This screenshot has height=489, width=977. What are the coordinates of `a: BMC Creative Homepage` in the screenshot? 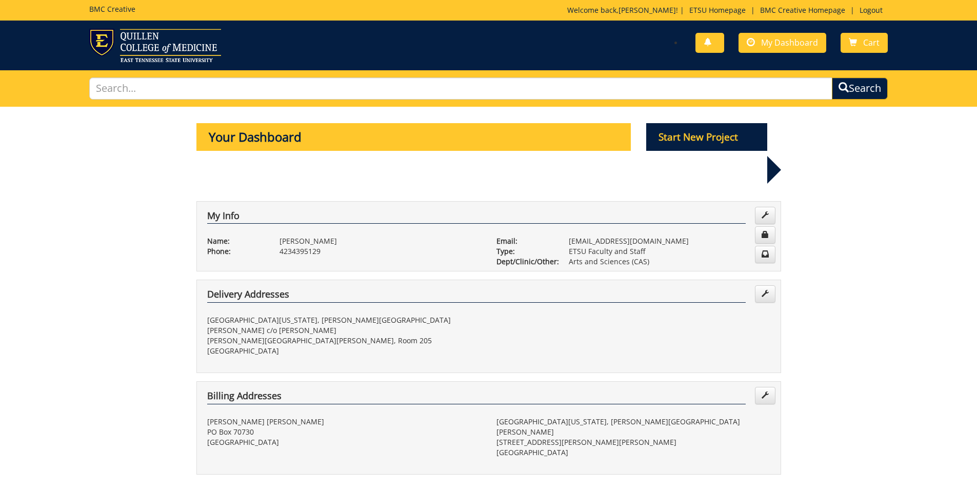 It's located at (802, 10).